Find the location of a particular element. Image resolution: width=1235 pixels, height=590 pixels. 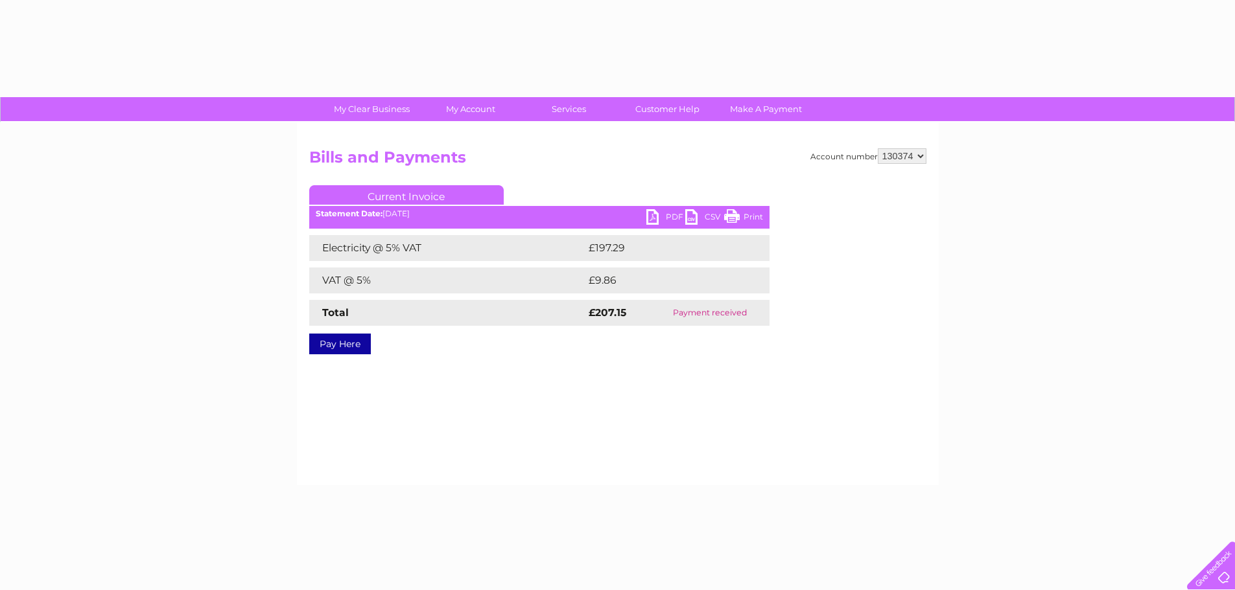

td: Payment received is located at coordinates (709, 313).